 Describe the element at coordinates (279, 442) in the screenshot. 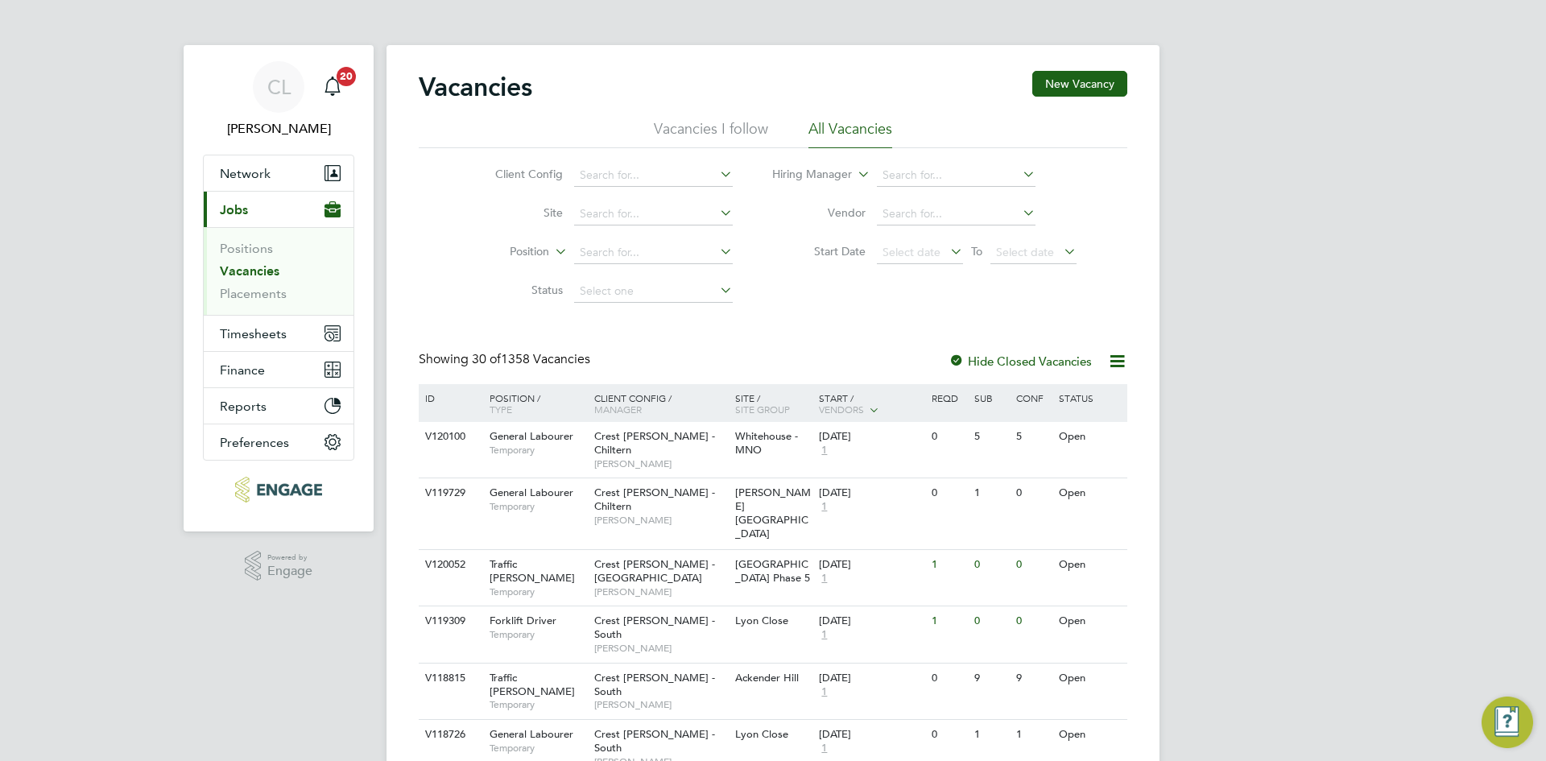

I see `button: Preferences` at that location.